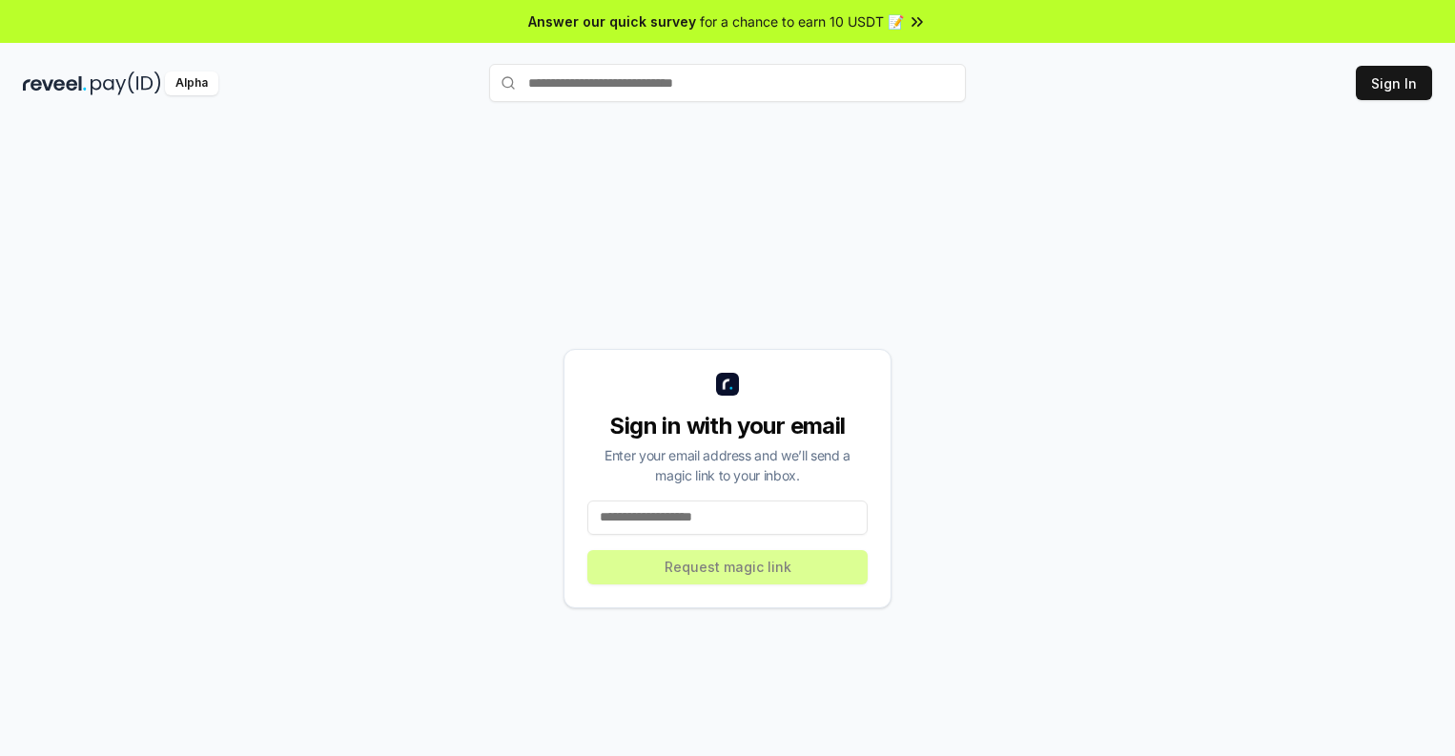 This screenshot has width=1455, height=756. Describe the element at coordinates (126, 83) in the screenshot. I see `img: pay_id` at that location.